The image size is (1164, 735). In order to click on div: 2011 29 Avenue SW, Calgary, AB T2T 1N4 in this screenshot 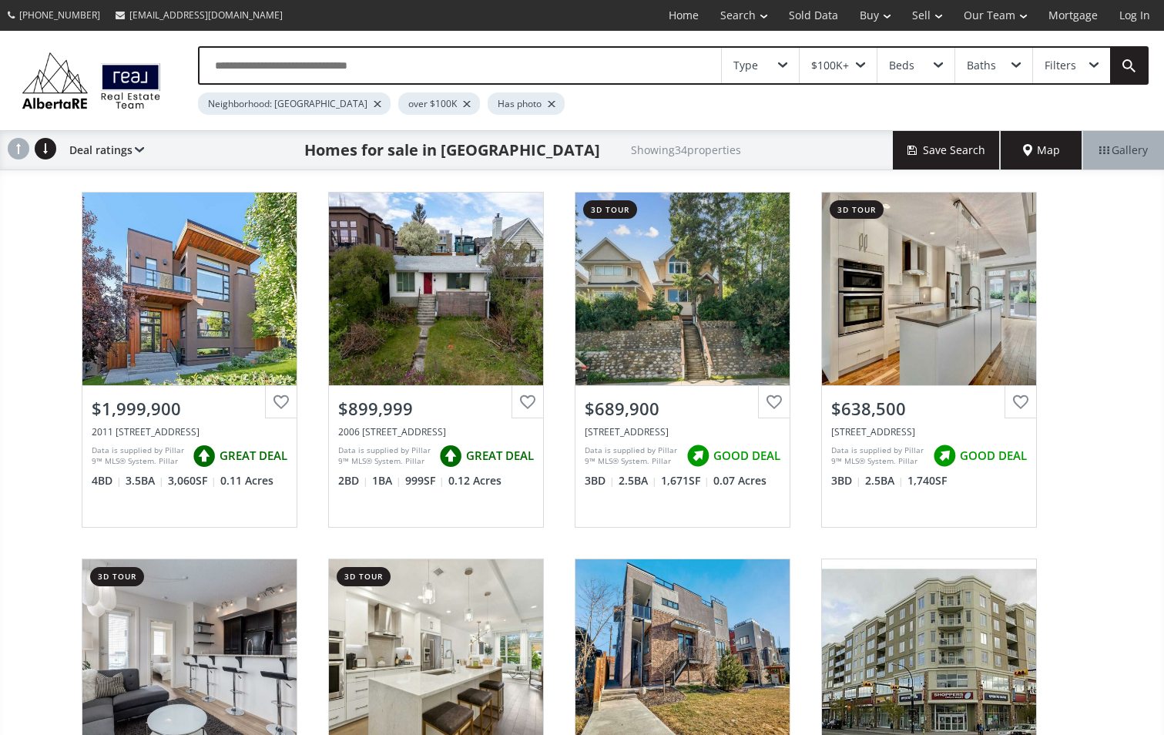, I will do `click(190, 431)`.